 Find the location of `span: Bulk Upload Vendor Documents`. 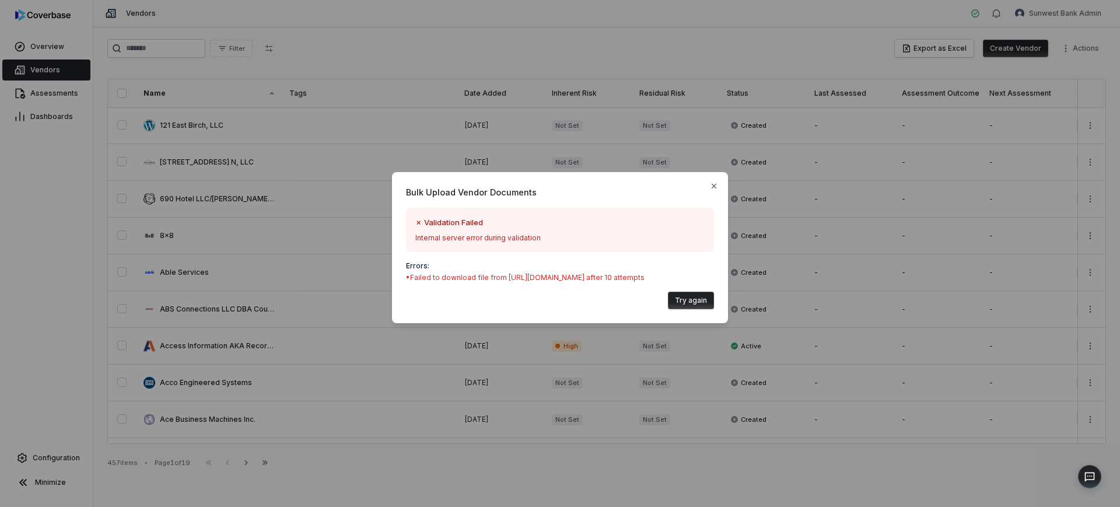

span: Bulk Upload Vendor Documents is located at coordinates (560, 192).